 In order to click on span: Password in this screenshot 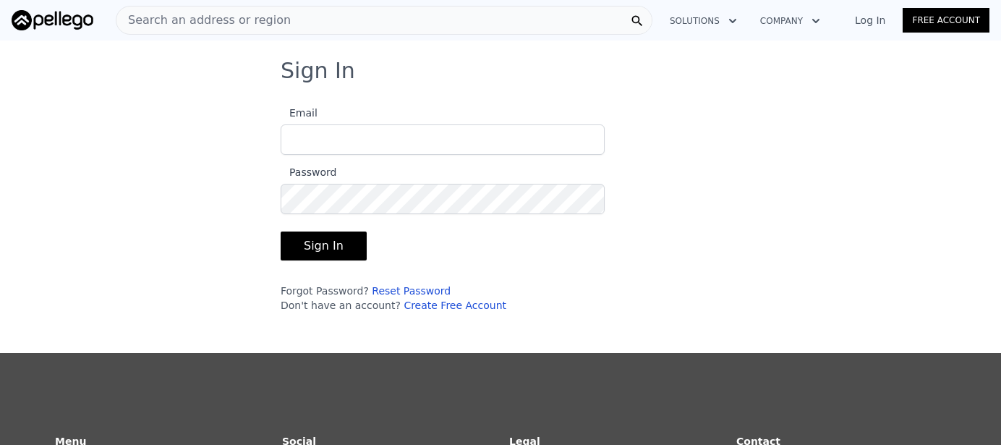, I will do `click(308, 172)`.